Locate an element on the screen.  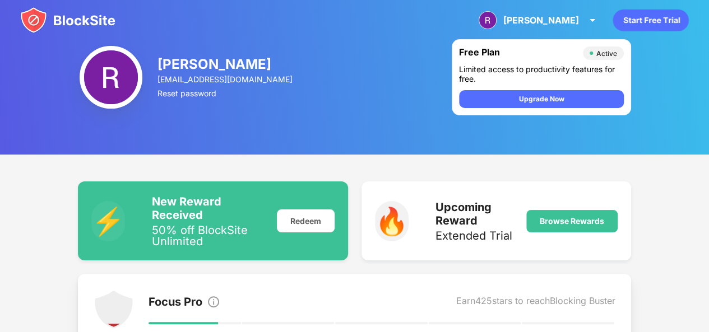
div: Upcoming Reward is located at coordinates (474, 214).